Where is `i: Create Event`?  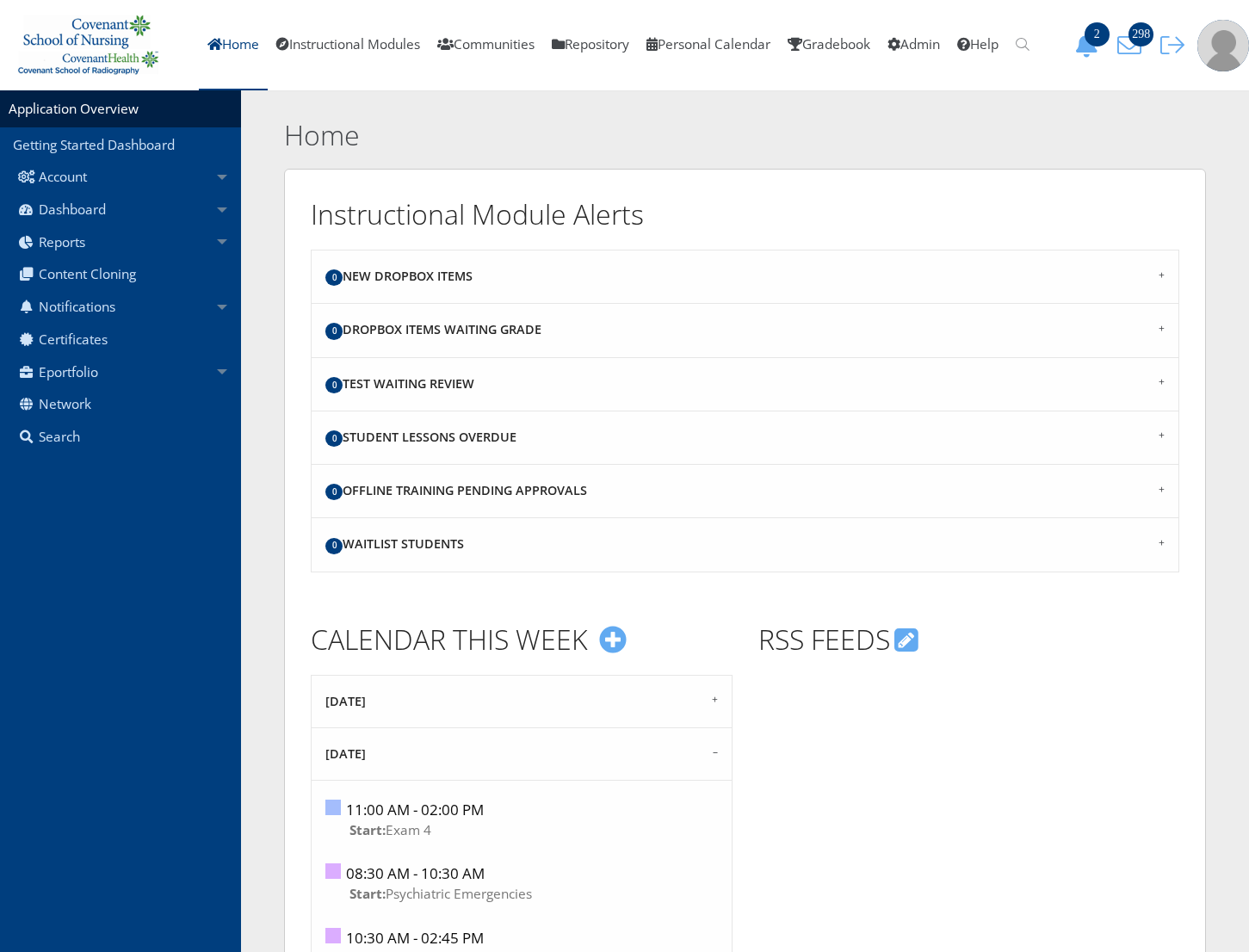 i: Create Event is located at coordinates (613, 639).